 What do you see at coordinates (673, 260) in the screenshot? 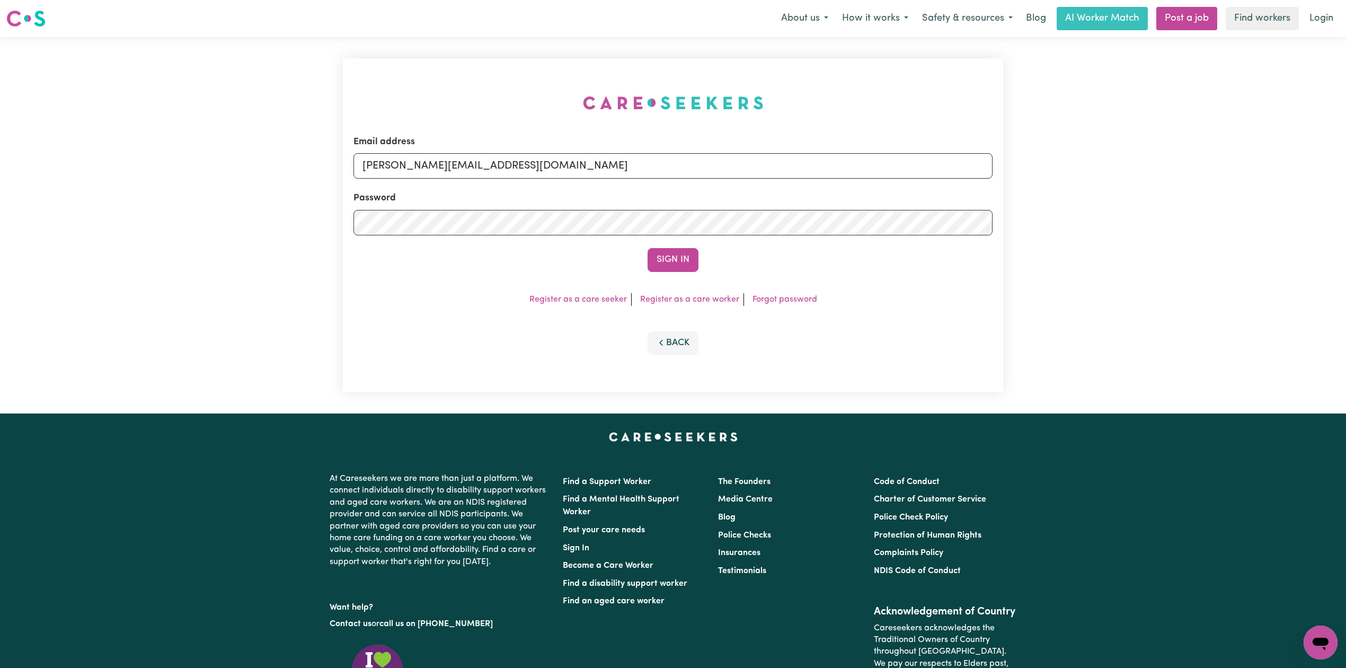
I see `button: Sign In` at bounding box center [673, 260].